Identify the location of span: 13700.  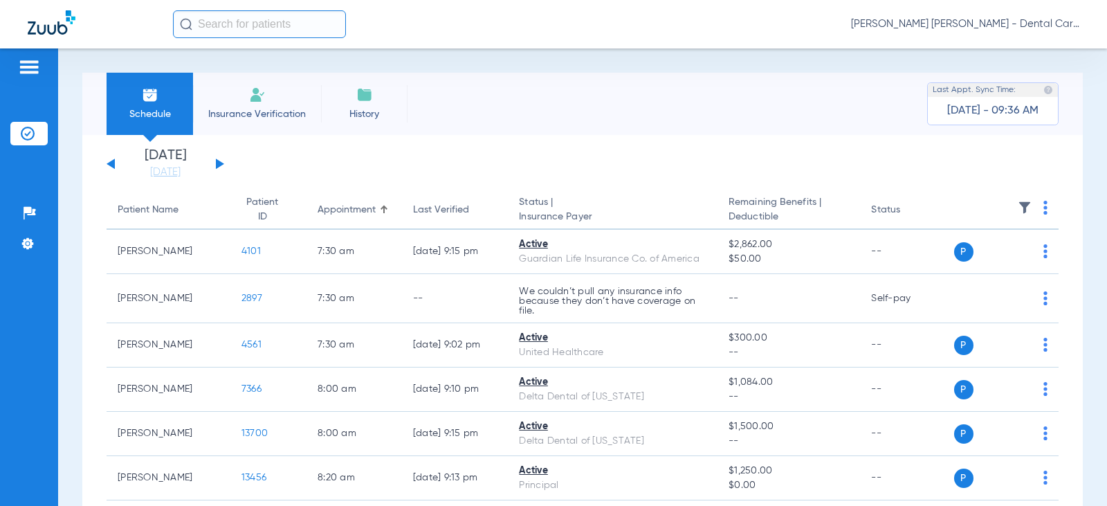
(255, 433).